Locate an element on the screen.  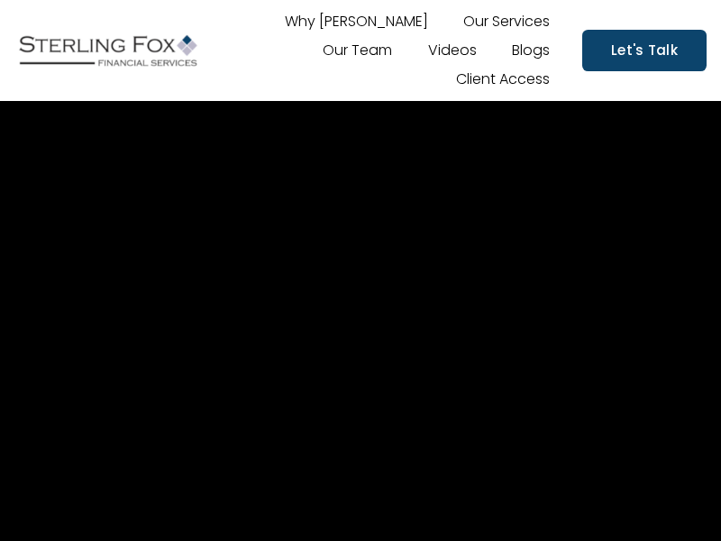
a: Our Services is located at coordinates (507, 22).